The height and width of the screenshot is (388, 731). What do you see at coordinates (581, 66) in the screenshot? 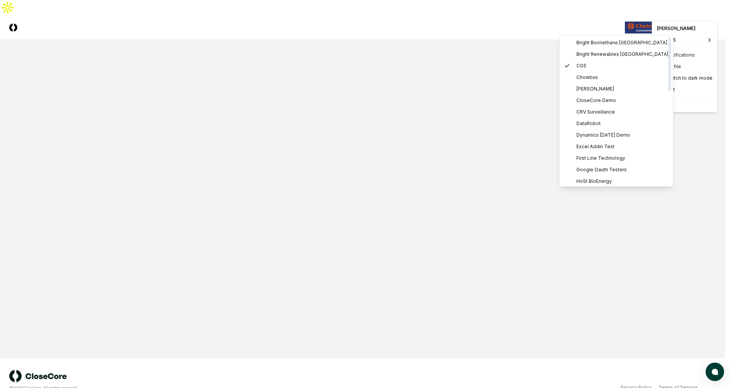
I see `span: CGS` at bounding box center [581, 66].